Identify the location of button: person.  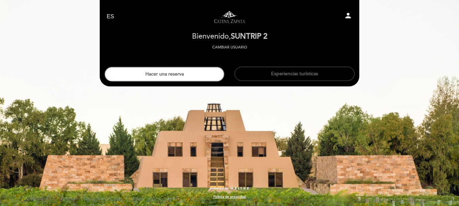
(348, 17).